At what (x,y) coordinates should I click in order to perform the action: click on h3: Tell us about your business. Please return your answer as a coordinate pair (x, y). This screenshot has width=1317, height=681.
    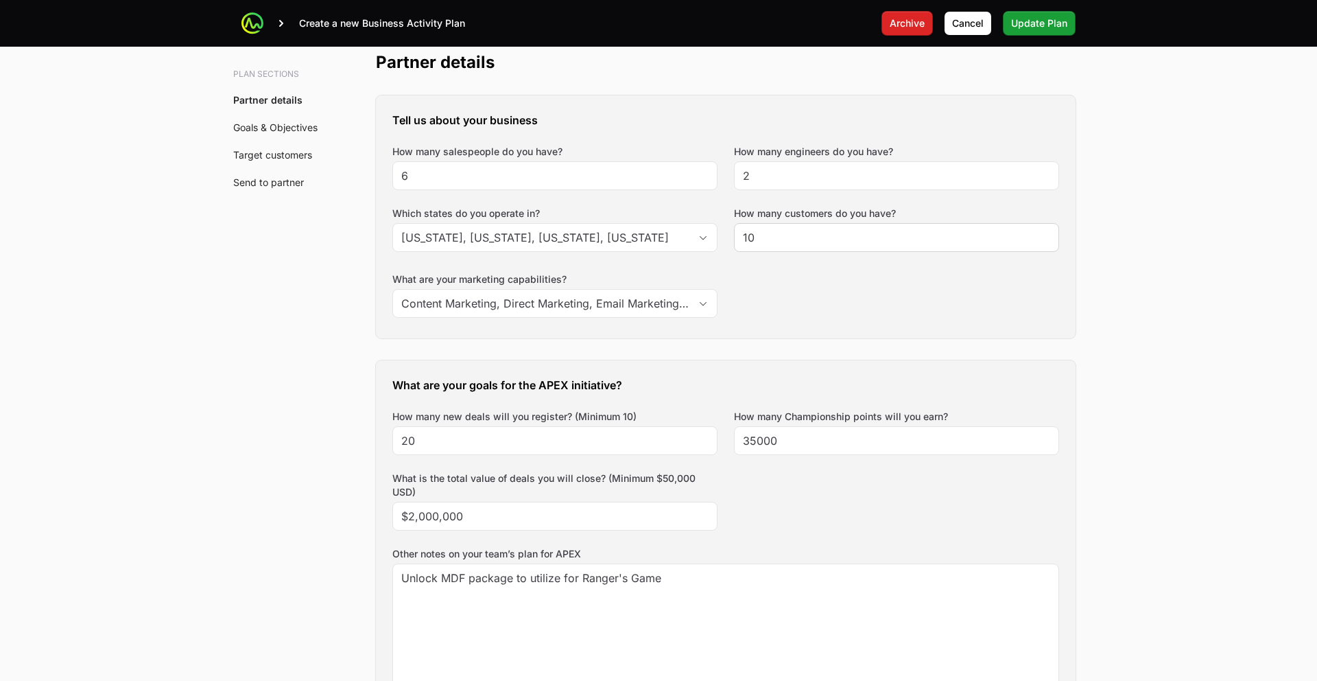
    Looking at the image, I should click on (726, 120).